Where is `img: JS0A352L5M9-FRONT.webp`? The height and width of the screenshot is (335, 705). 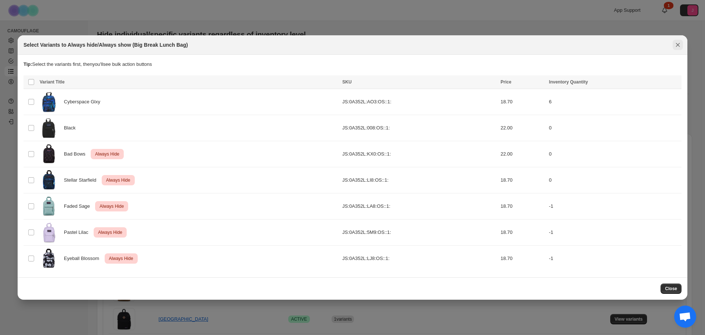
img: JS0A352L5M9-FRONT.webp is located at coordinates (49, 232).